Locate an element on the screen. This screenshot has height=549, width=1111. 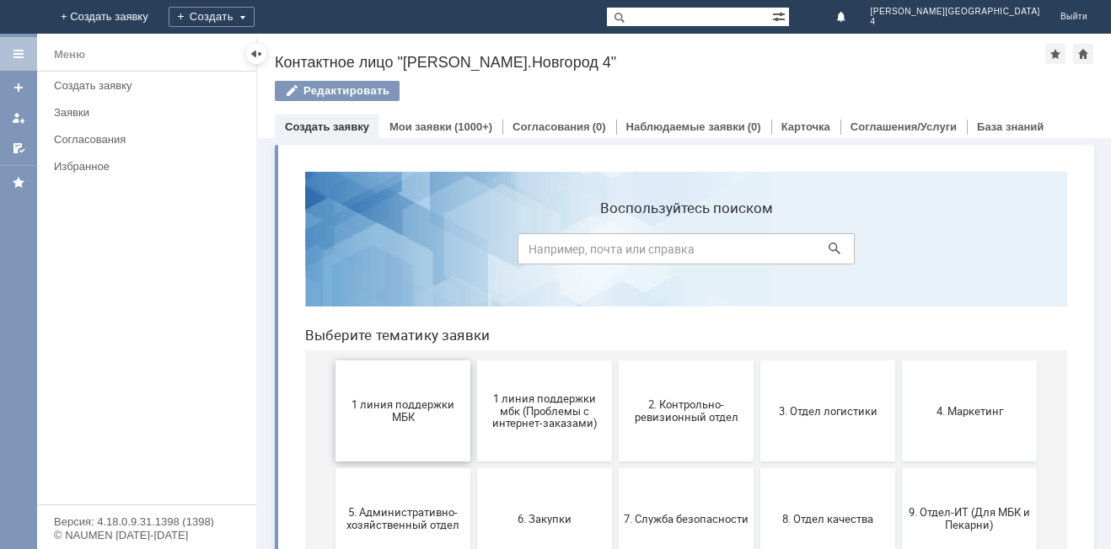
div: Создать is located at coordinates (212, 17).